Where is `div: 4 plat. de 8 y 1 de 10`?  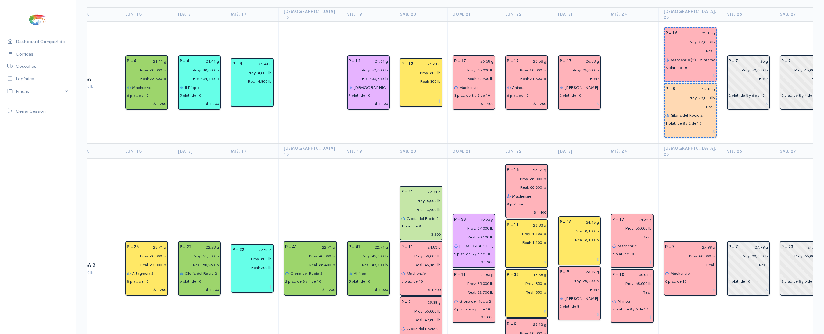 div: 4 plat. de 8 y 1 de 10 is located at coordinates (472, 309).